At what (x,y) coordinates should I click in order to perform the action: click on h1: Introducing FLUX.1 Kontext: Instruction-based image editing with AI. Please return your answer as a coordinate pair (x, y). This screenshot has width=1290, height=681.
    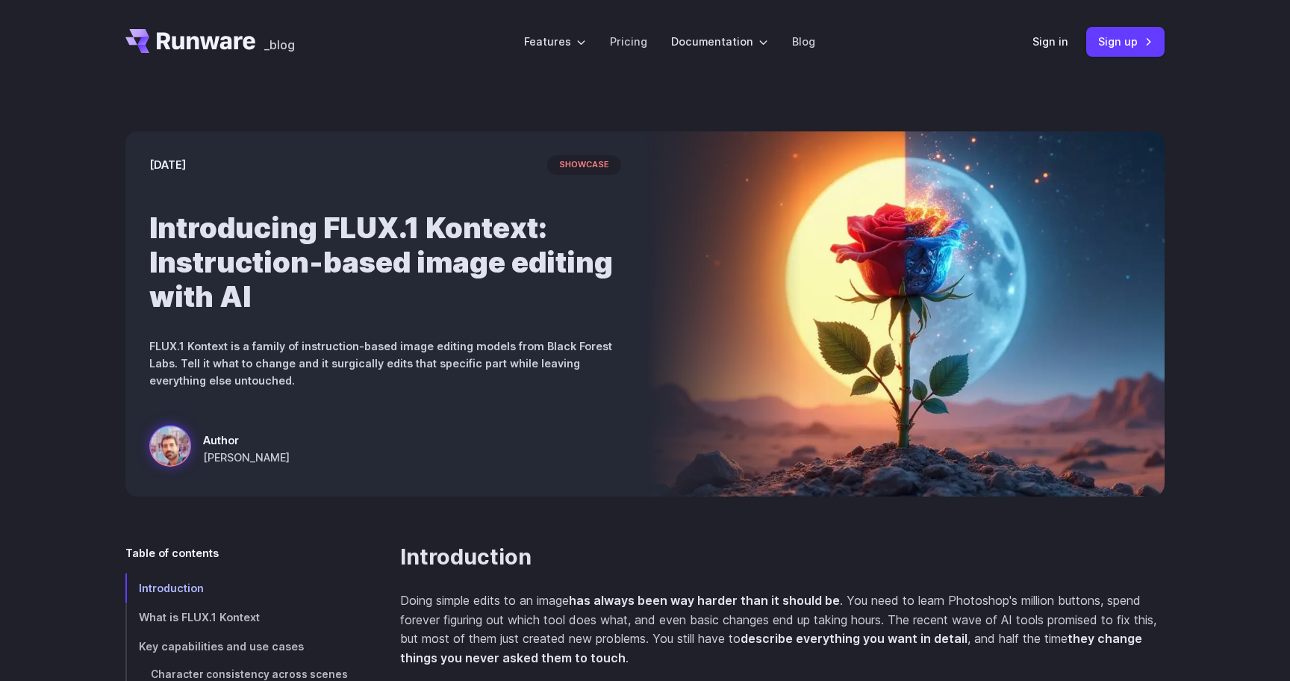
    Looking at the image, I should click on (385, 262).